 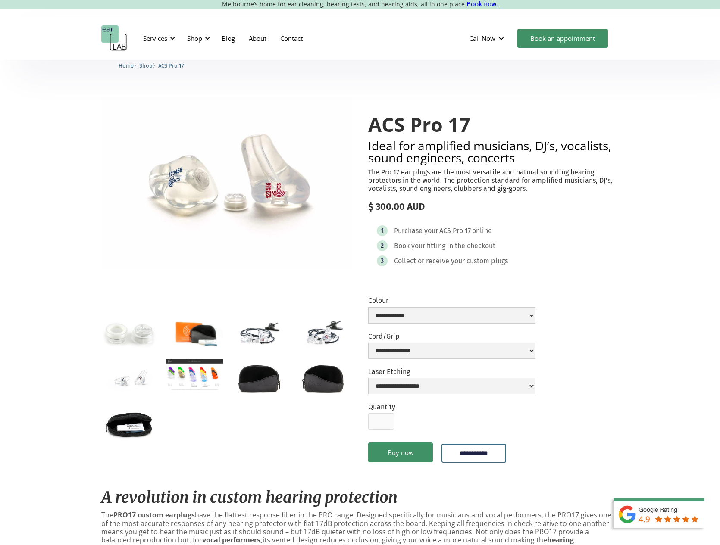 I want to click on a: home, so click(x=114, y=38).